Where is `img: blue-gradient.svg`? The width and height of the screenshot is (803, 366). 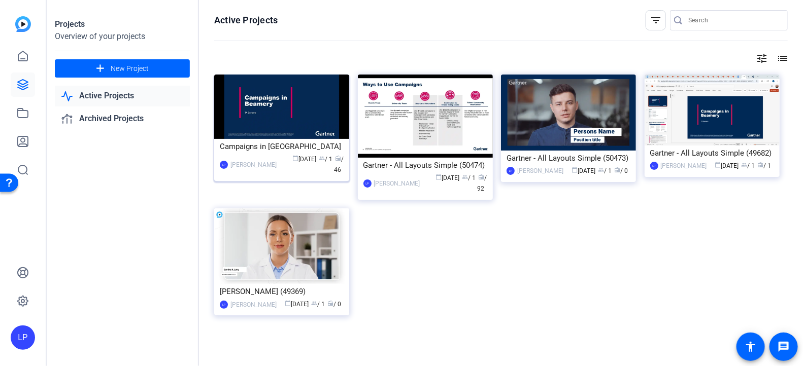 img: blue-gradient.svg is located at coordinates (23, 24).